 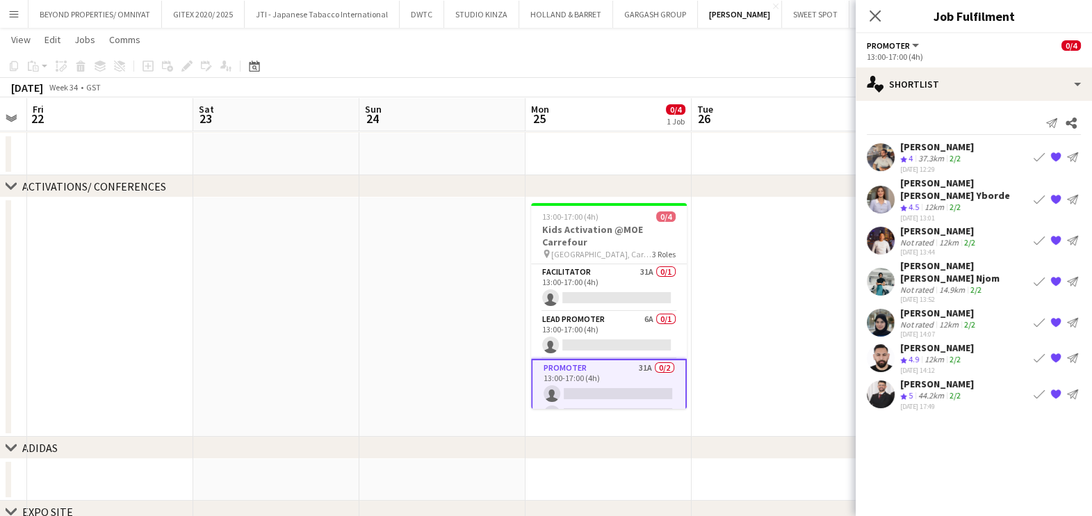 What do you see at coordinates (570, 216) in the screenshot?
I see `span: 13:00-17:00 (4h)` at bounding box center [570, 216].